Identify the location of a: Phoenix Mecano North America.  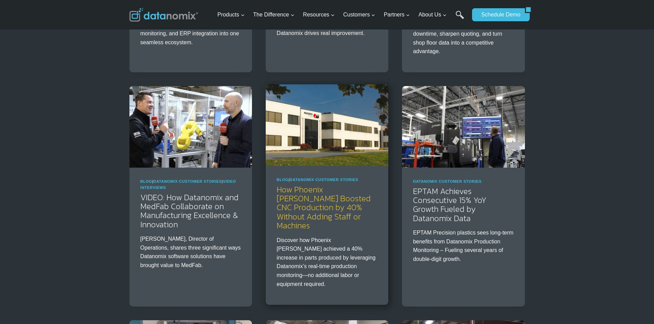
(327, 125).